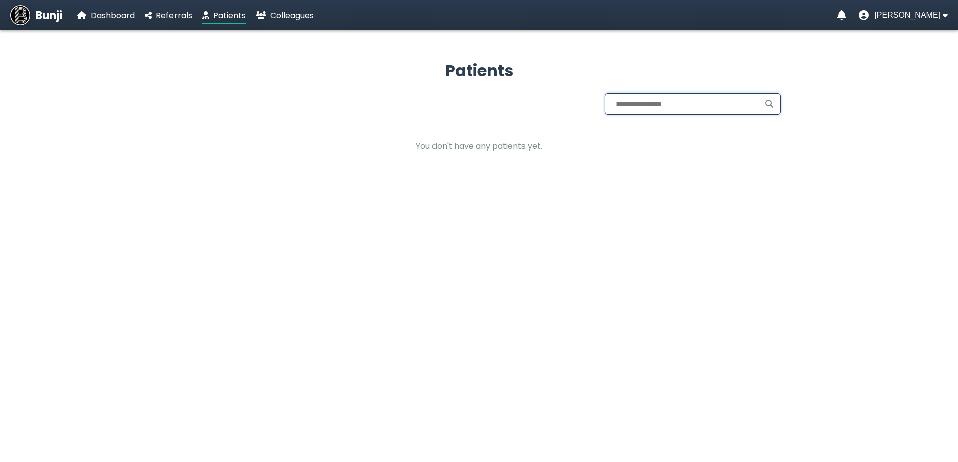  Describe the element at coordinates (49, 15) in the screenshot. I see `span: Bunji` at that location.